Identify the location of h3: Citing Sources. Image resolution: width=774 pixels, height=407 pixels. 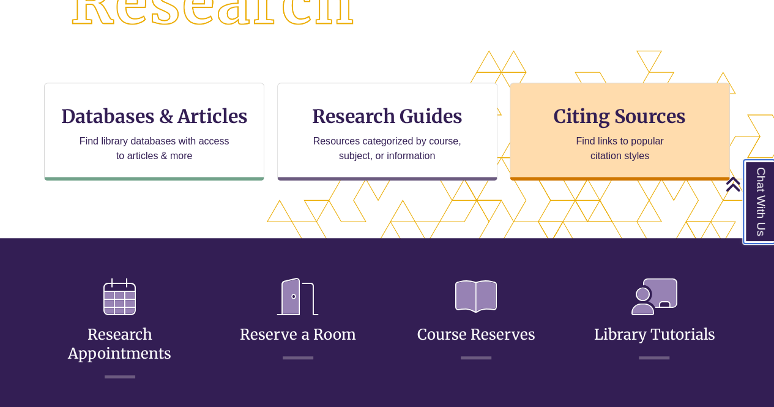
(620, 116).